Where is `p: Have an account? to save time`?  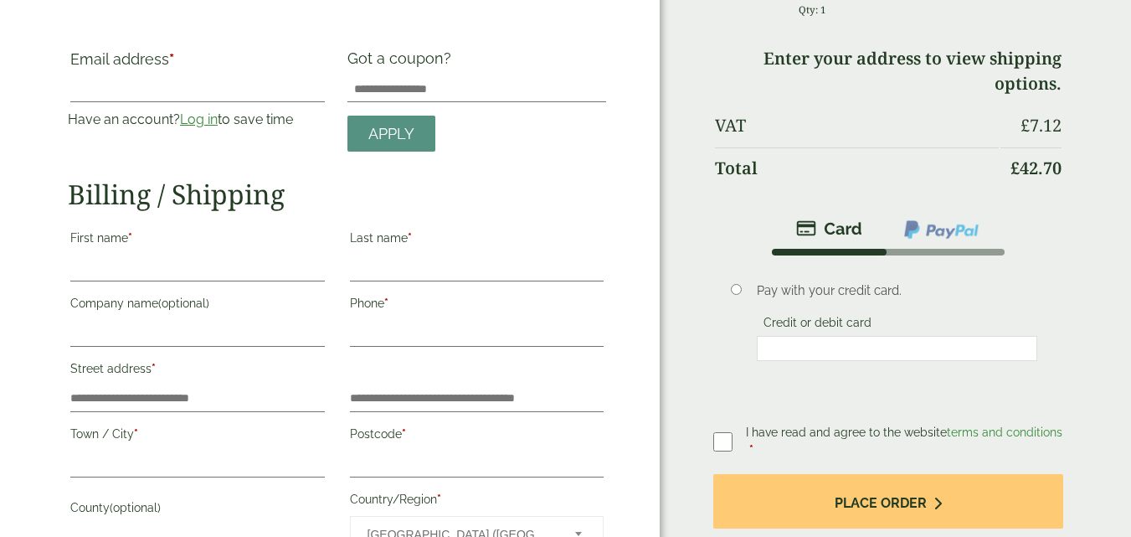 p: Have an account? to save time is located at coordinates (198, 120).